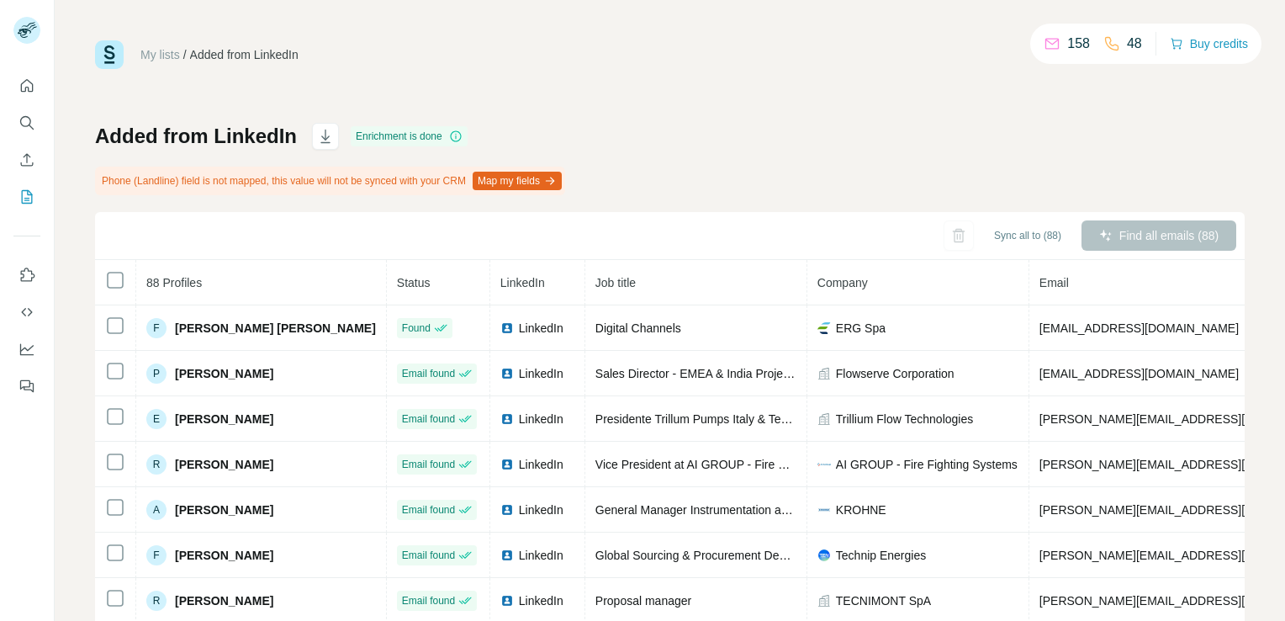  What do you see at coordinates (1209, 44) in the screenshot?
I see `button: Buy credits` at bounding box center [1209, 44].